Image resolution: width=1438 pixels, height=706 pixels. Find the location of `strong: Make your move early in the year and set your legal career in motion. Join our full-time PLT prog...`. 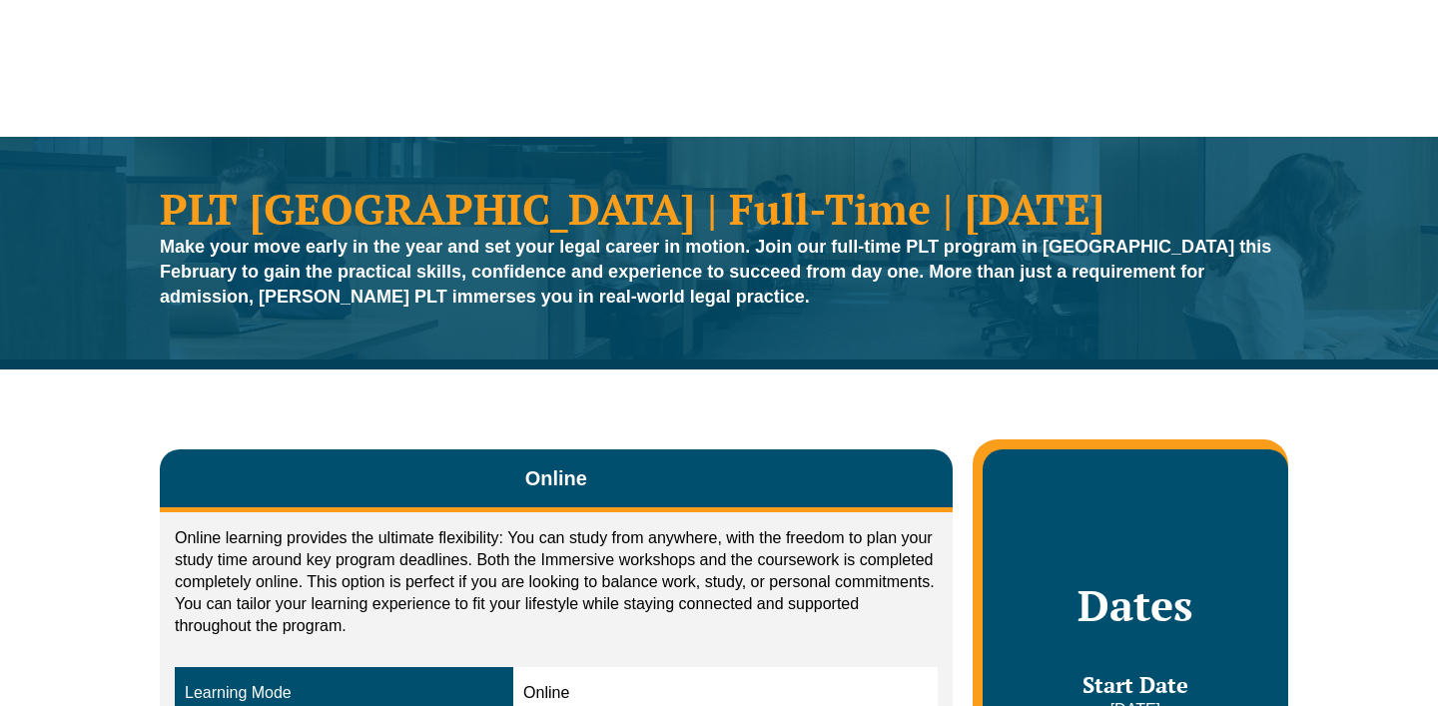

strong: Make your move early in the year and set your legal career in motion. Join our full-time PLT prog... is located at coordinates (715, 272).